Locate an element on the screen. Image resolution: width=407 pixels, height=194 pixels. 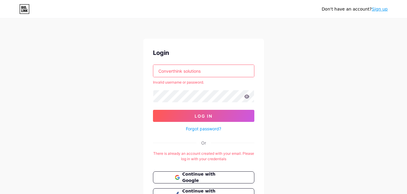
span: Log In is located at coordinates (203, 116).